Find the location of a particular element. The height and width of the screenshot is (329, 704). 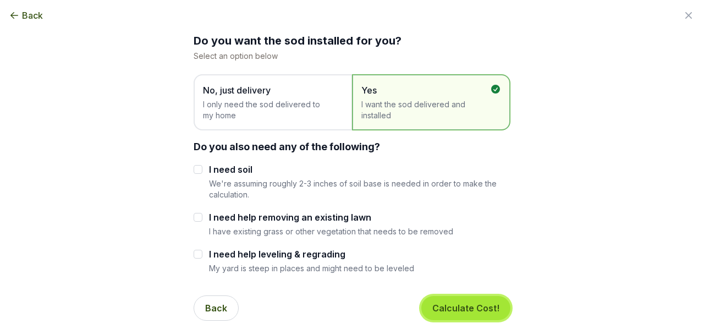

p: I have existing grass or other vegetation that needs to be removed is located at coordinates (331, 231).